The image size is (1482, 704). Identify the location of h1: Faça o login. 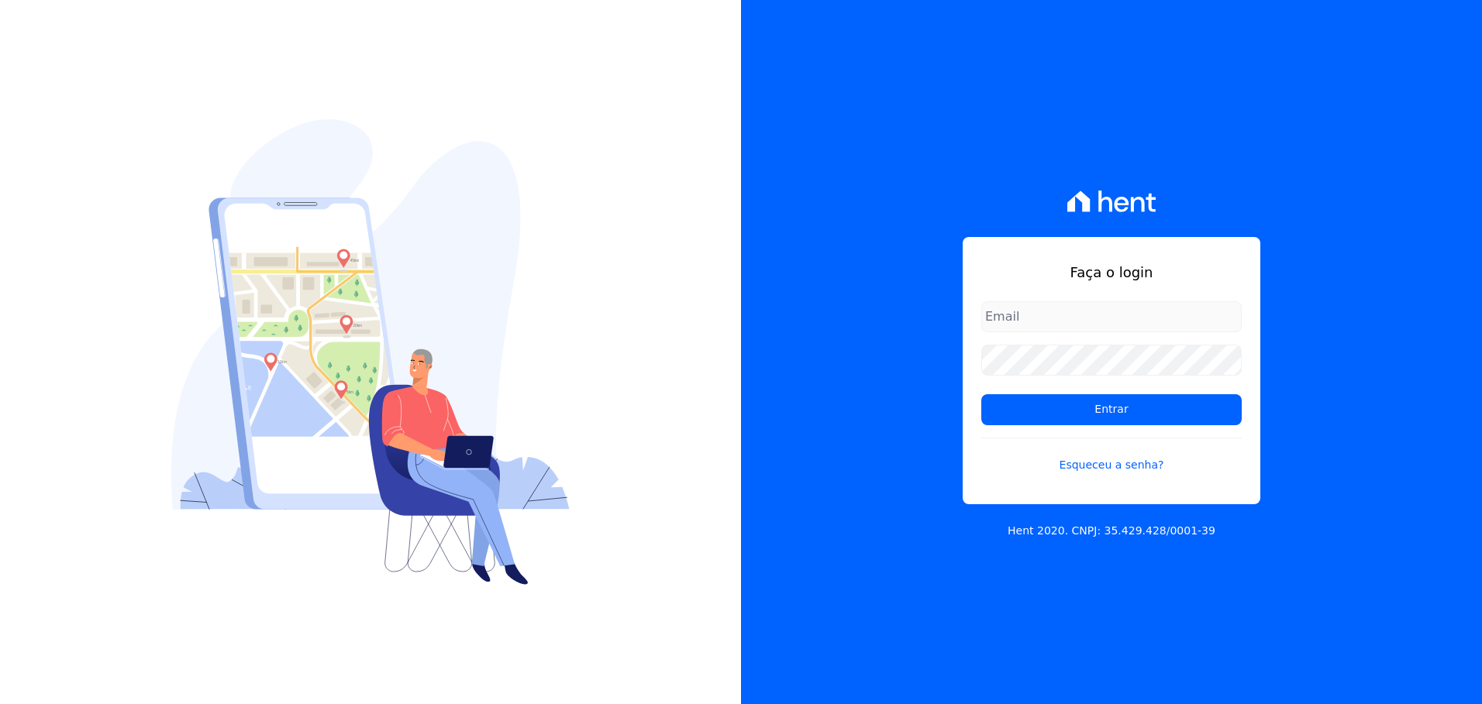
(1111, 272).